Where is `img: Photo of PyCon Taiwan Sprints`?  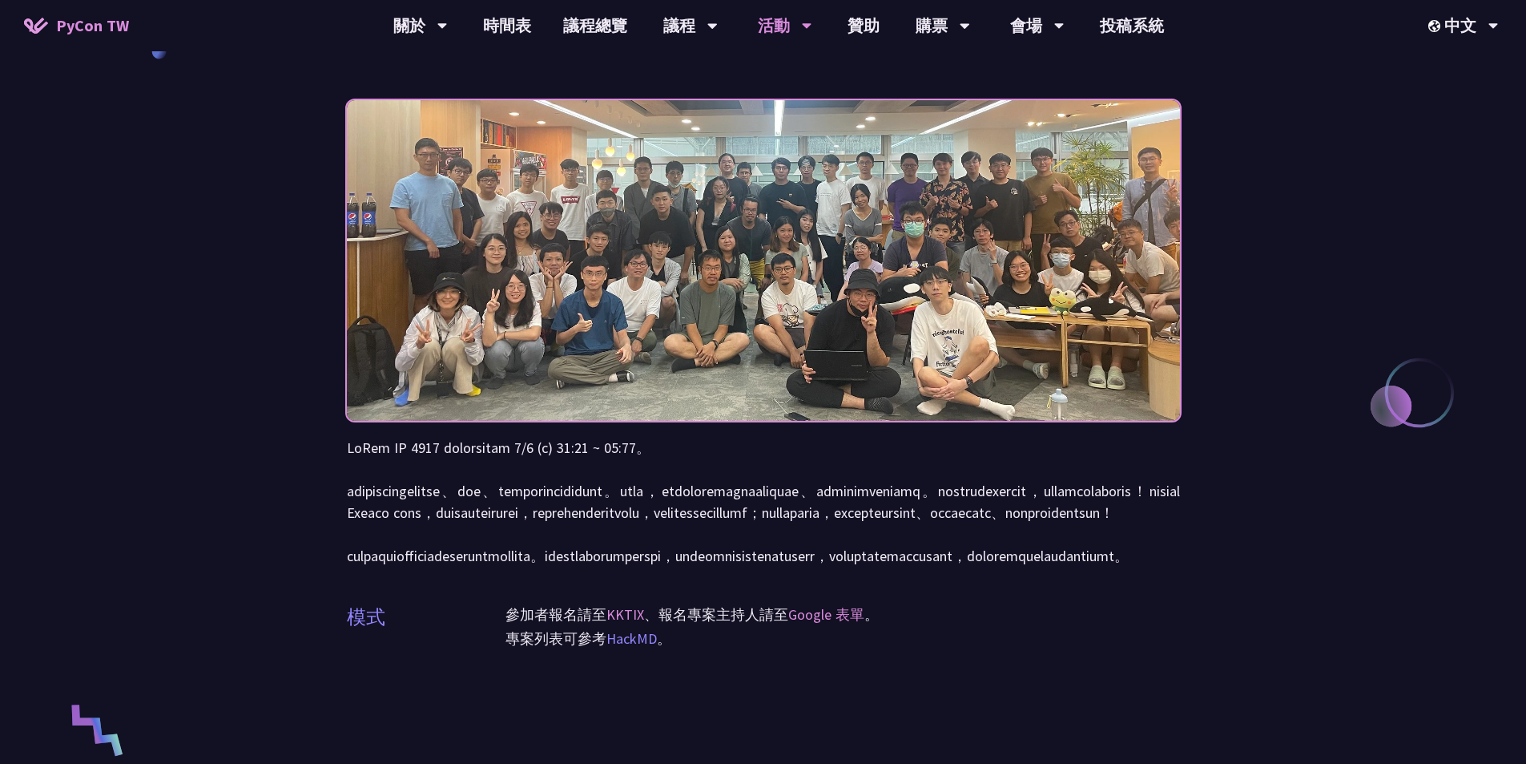 img: Photo of PyCon Taiwan Sprints is located at coordinates (764, 260).